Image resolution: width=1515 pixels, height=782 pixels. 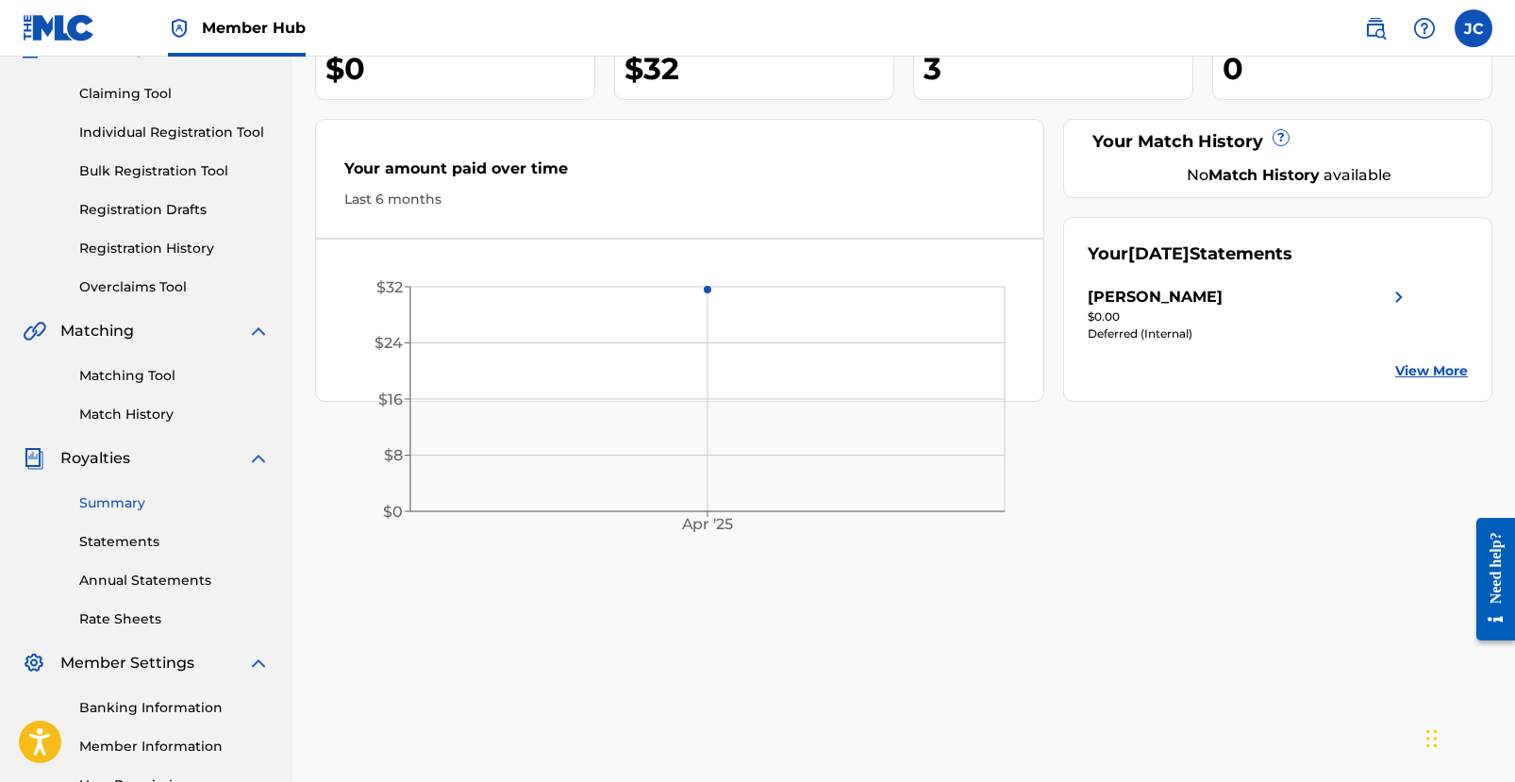 I want to click on a: Overclaims Tool, so click(x=174, y=287).